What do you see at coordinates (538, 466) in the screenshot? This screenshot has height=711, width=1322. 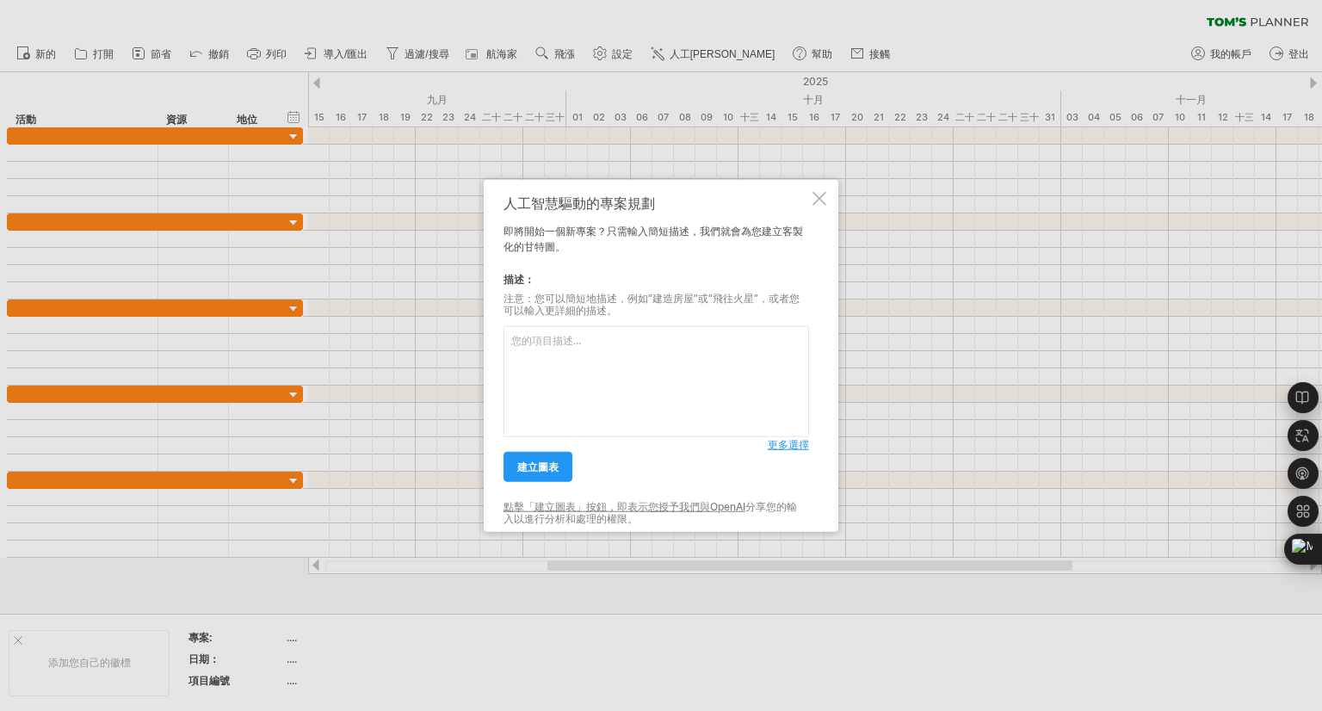 I see `font: 建立圖表` at bounding box center [538, 466].